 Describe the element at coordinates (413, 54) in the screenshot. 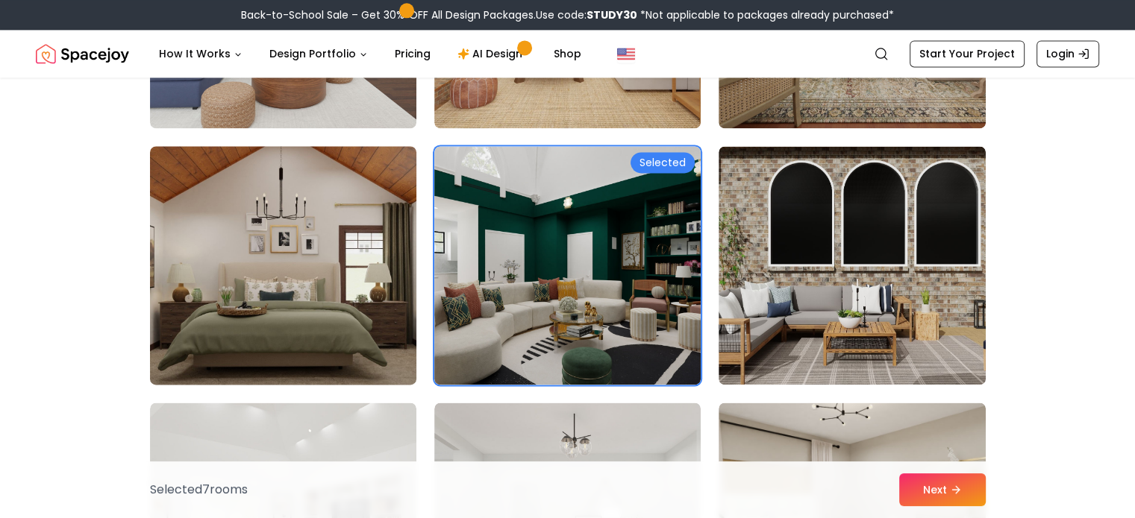

I see `a: Pricing` at that location.